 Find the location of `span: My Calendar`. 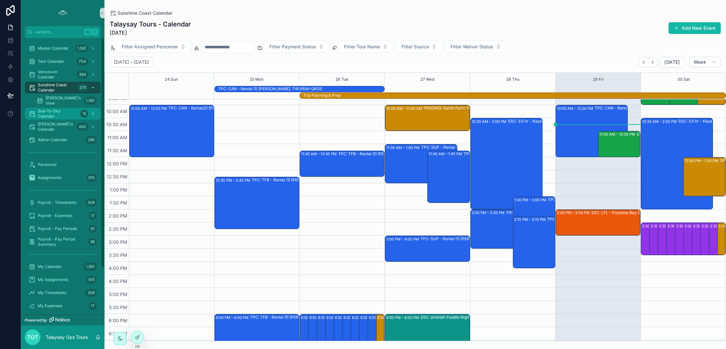

span: My Calendar is located at coordinates (50, 266).